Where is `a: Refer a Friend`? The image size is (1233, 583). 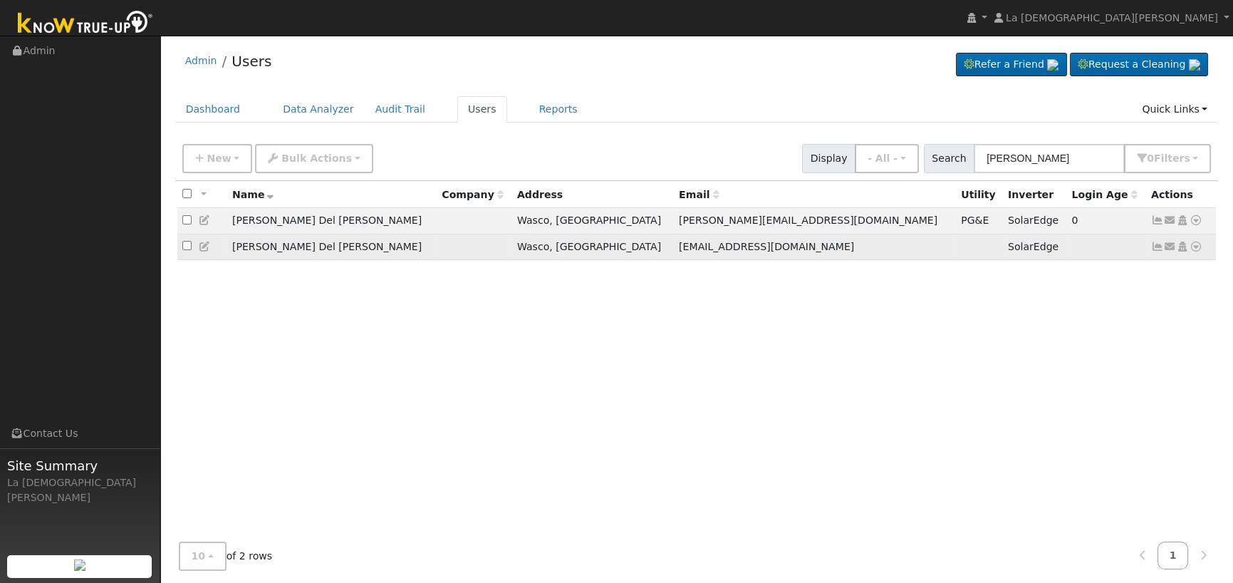 a: Refer a Friend is located at coordinates (1011, 65).